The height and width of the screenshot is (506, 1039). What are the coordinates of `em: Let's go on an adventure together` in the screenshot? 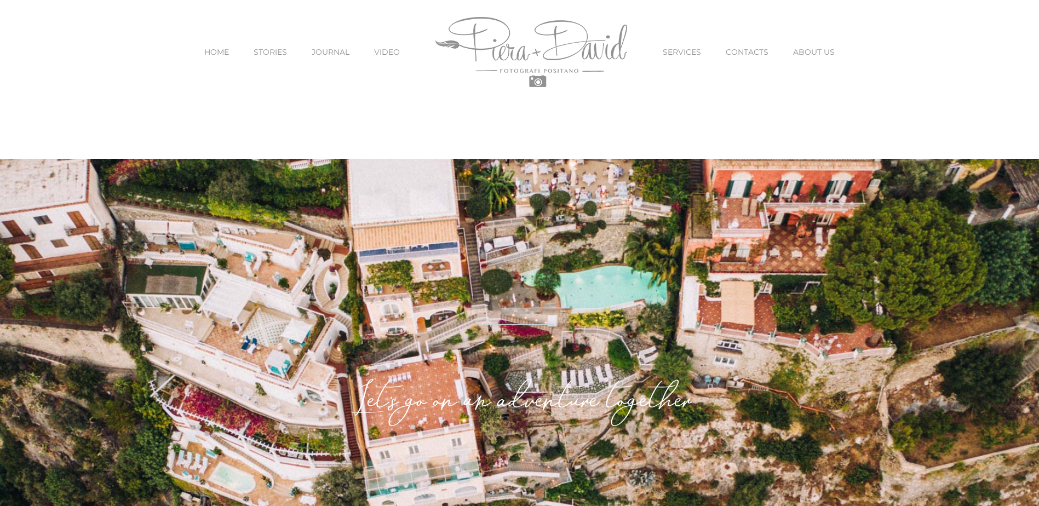 It's located at (519, 404).